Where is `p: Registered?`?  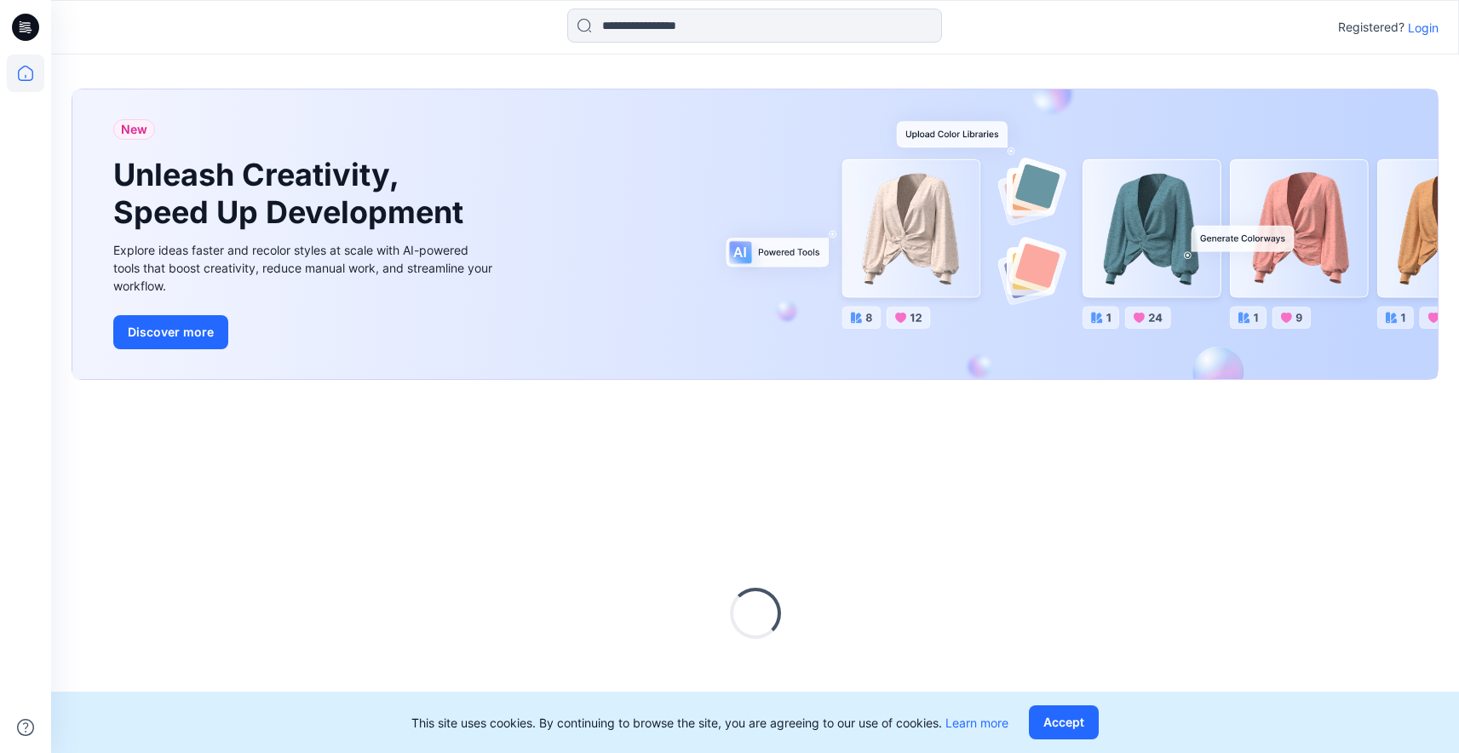
p: Registered? is located at coordinates (1371, 27).